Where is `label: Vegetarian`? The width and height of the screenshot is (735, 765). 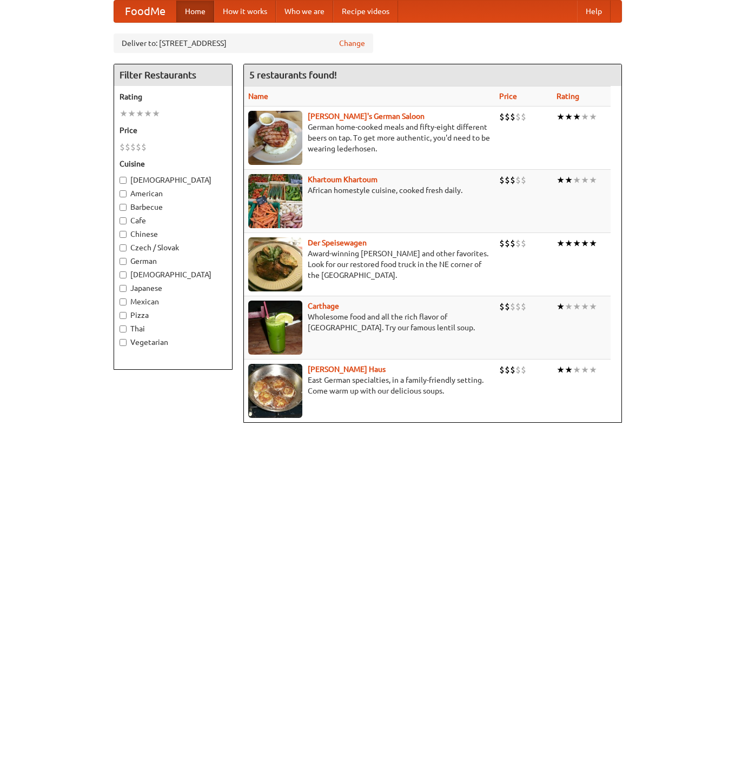 label: Vegetarian is located at coordinates (173, 342).